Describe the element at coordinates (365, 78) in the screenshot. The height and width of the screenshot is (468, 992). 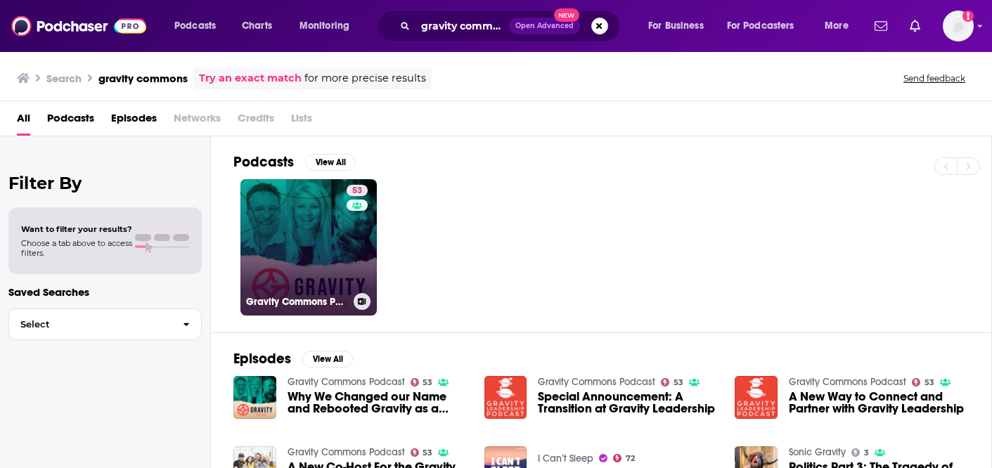
I see `span: for more precise results` at that location.